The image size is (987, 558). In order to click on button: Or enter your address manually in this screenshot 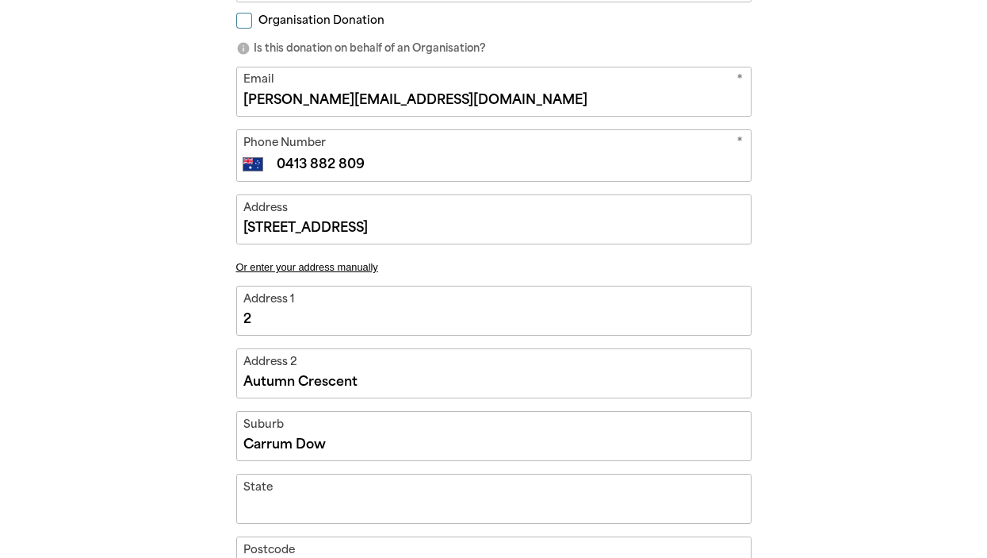, I will do `click(494, 266)`.